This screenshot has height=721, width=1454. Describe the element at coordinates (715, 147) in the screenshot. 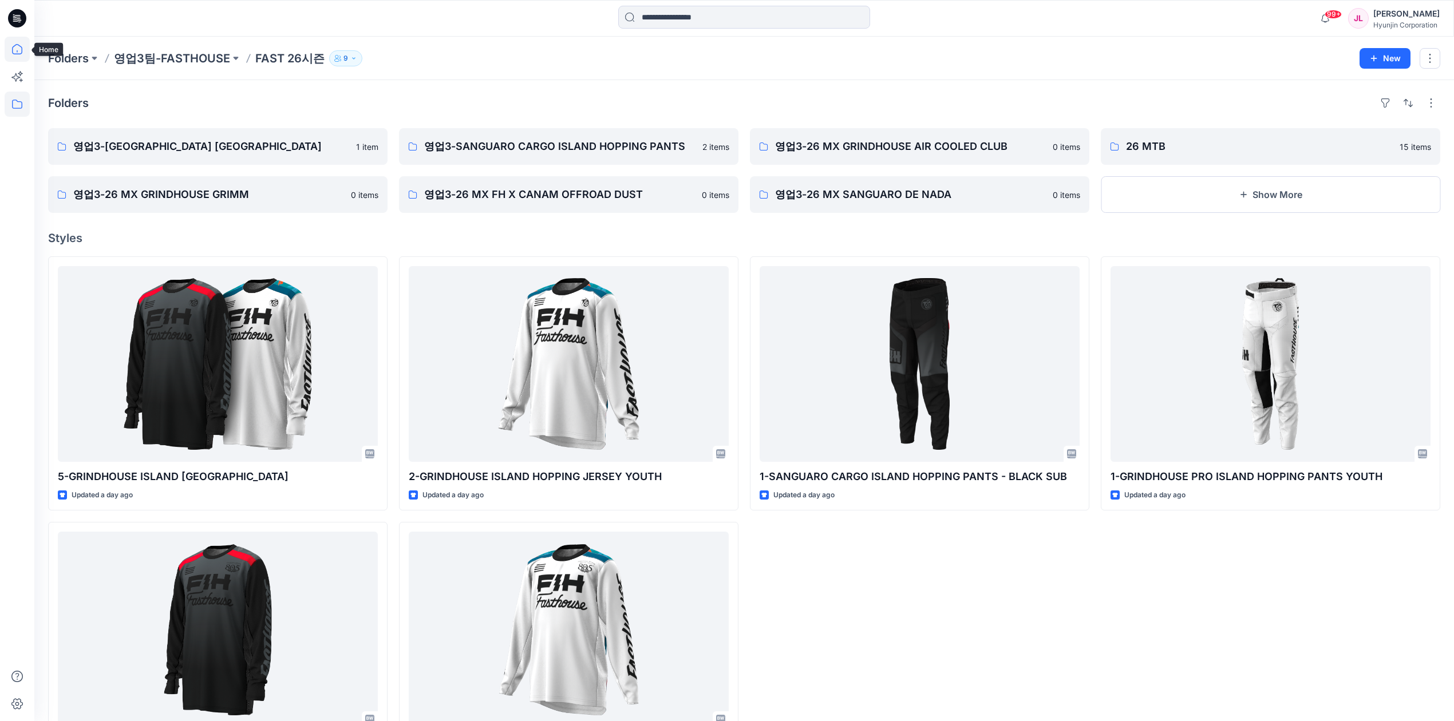

I see `p: 2 items` at that location.